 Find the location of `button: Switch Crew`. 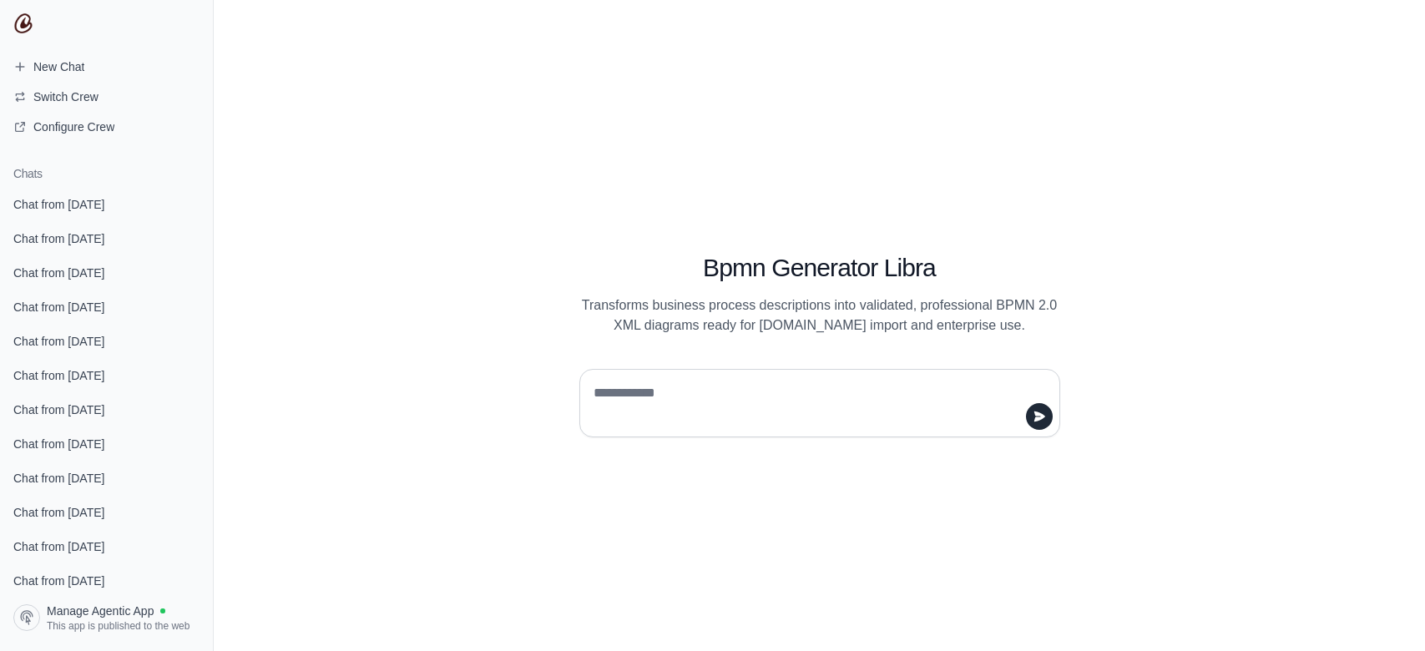

button: Switch Crew is located at coordinates (106, 97).